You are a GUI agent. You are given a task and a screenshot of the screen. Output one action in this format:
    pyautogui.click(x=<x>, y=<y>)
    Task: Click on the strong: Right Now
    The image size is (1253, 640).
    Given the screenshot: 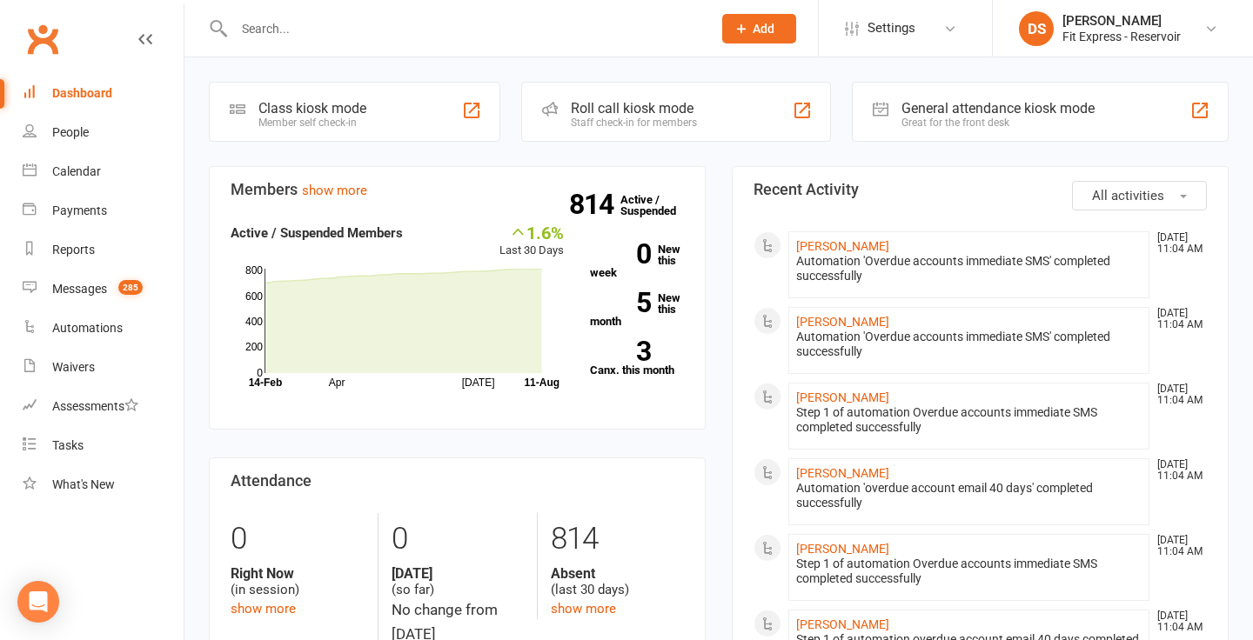 What is the action you would take?
    pyautogui.click(x=298, y=573)
    